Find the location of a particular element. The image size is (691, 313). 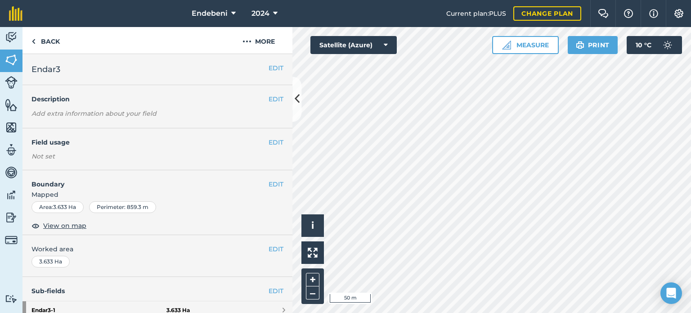

div: Area : 3.633 Ha is located at coordinates (58, 207).